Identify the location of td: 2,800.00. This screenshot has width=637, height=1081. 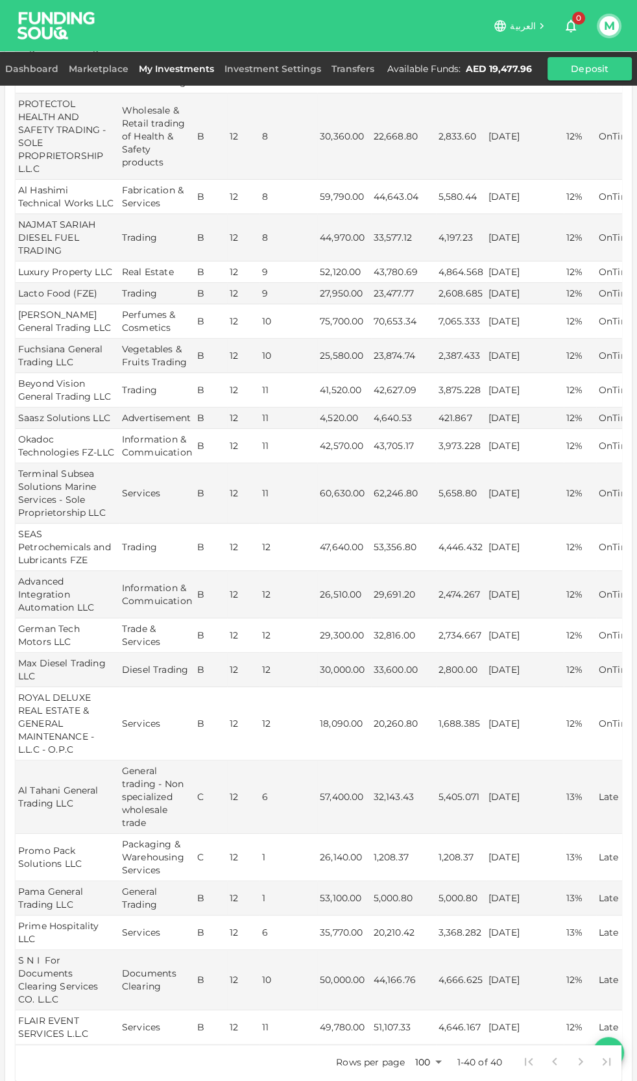
(461, 670).